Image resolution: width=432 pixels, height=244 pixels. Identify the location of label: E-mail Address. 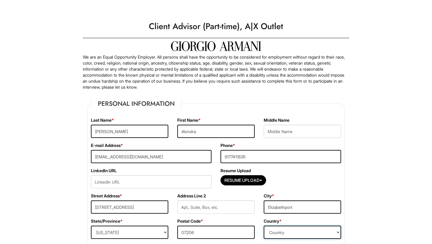
(107, 145).